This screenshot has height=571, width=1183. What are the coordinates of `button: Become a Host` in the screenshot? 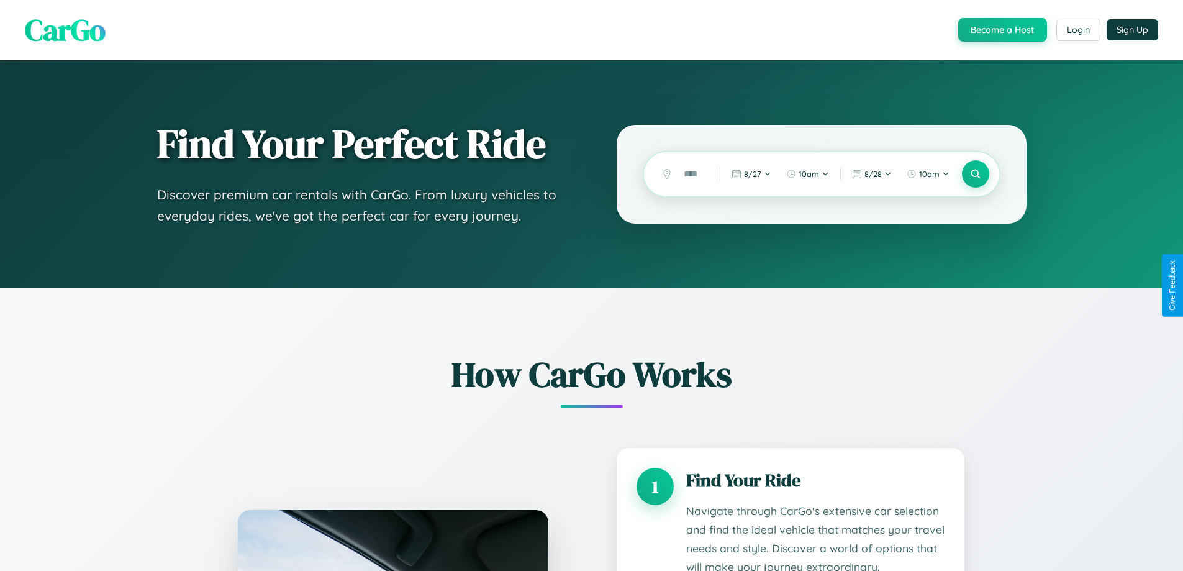 It's located at (1002, 30).